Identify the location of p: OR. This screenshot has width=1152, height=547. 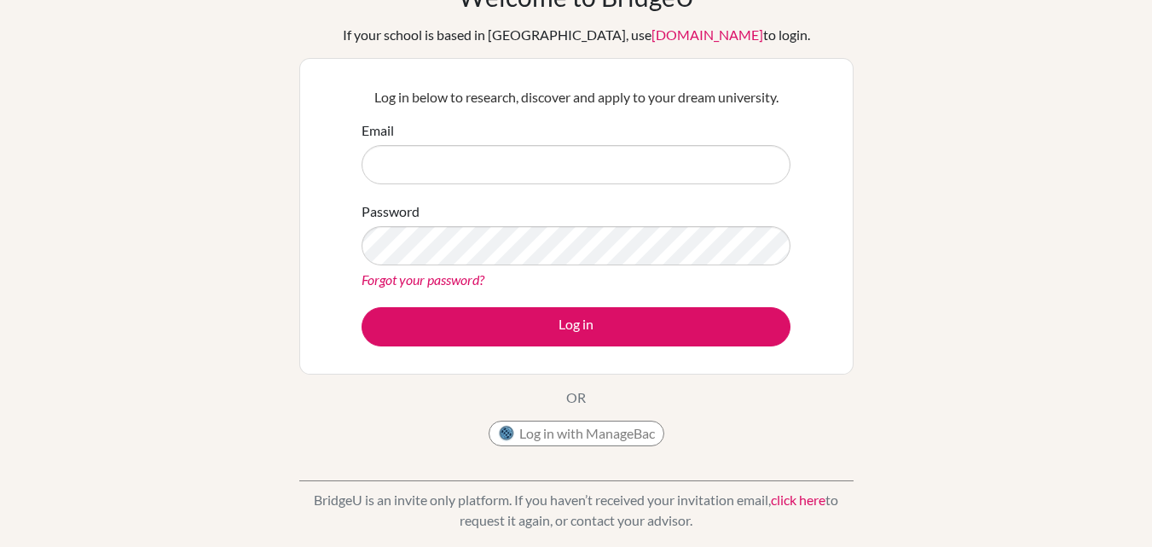
(576, 397).